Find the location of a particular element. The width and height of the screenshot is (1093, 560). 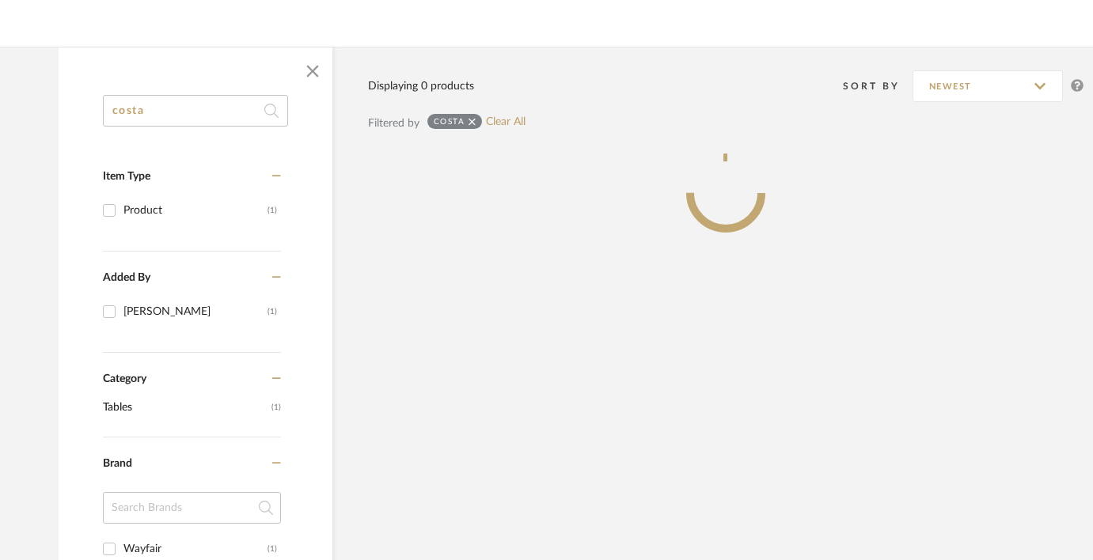

span: (1) is located at coordinates (276, 408).